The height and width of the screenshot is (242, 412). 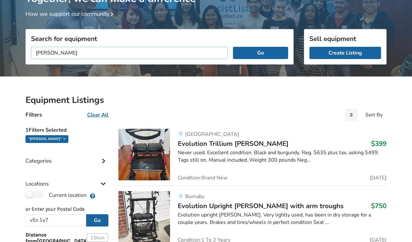 I want to click on h5: 1 Filters Selected, so click(x=67, y=129).